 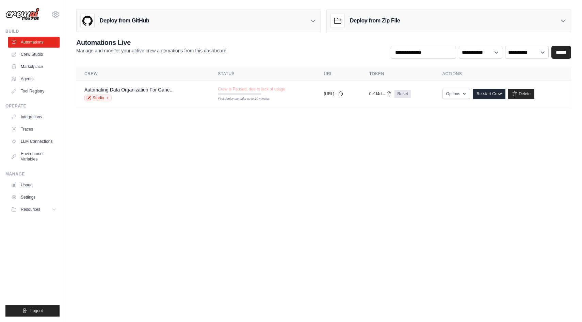 I want to click on a: Settings, so click(x=34, y=197).